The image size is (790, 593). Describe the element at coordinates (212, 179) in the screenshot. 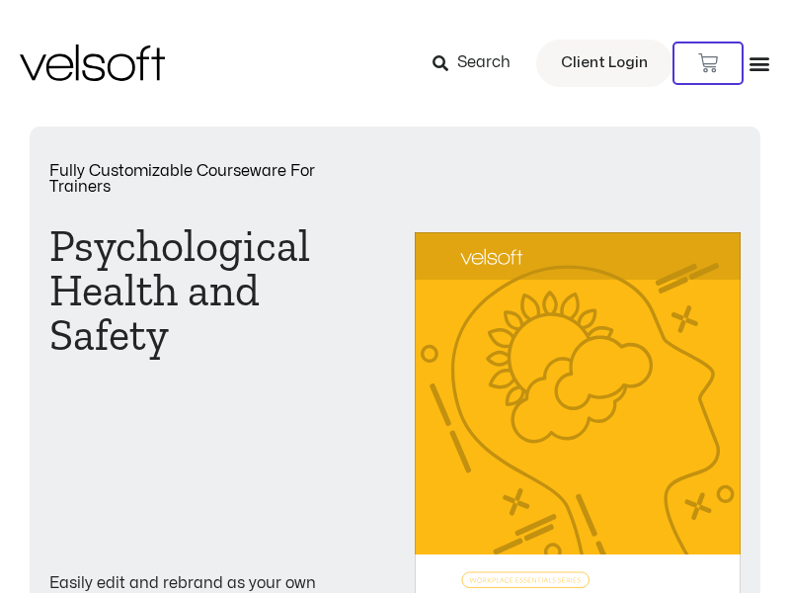

I see `p: Fully Customizable Courseware For Trainers` at that location.